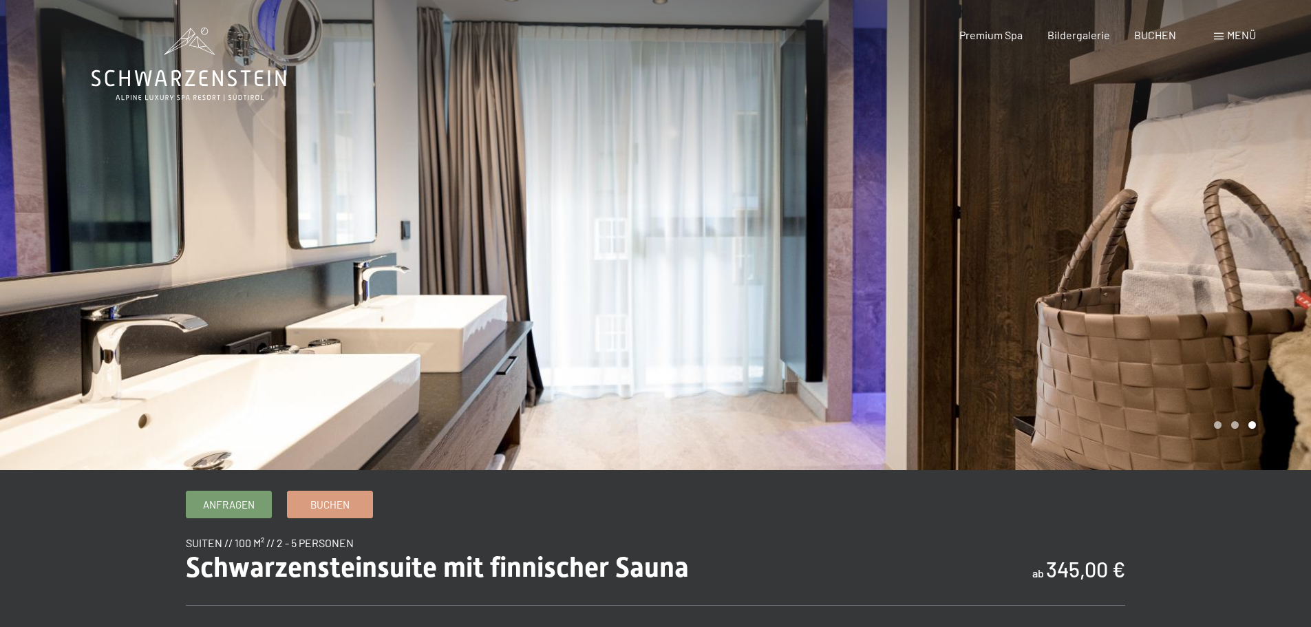  I want to click on span: Suiten // 100 m² // 2 - 5 Personen, so click(270, 542).